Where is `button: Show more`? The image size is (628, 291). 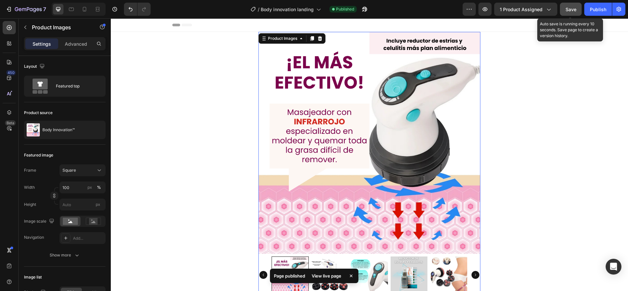 button: Show more is located at coordinates (65, 255).